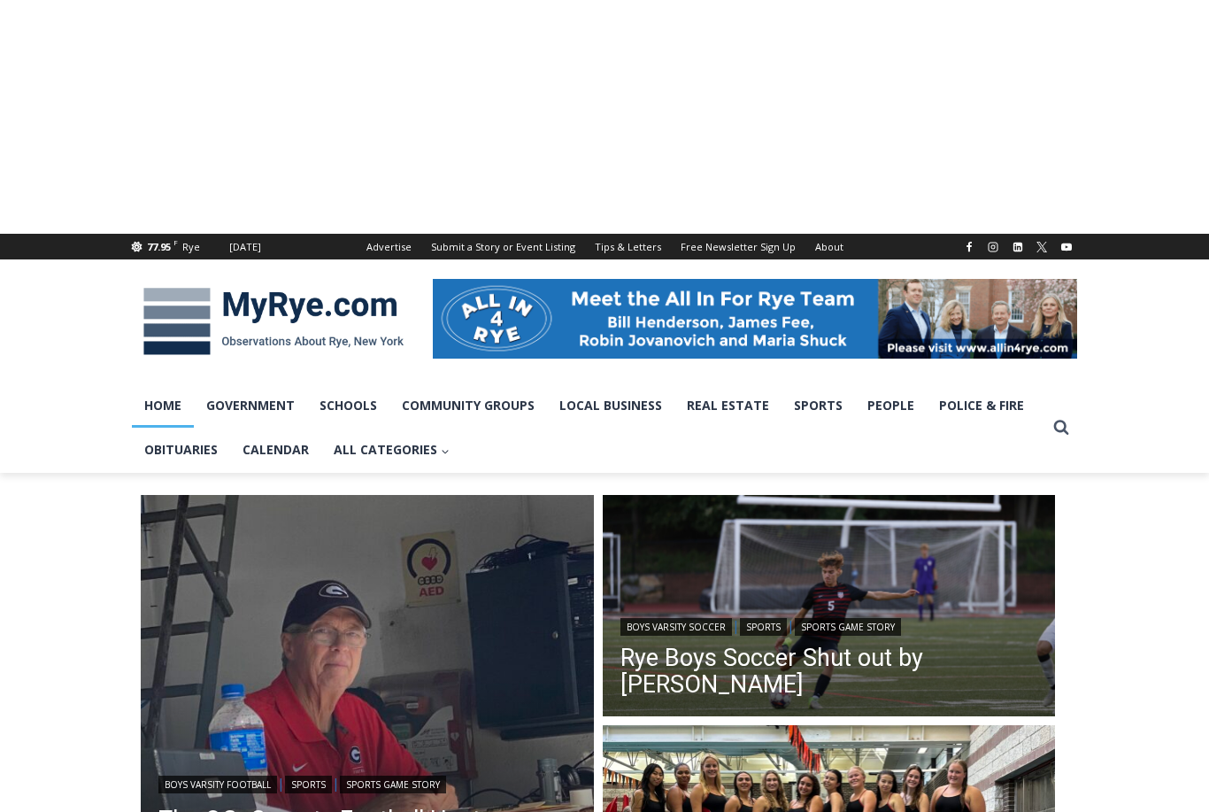 The image size is (1209, 812). I want to click on a: Community Groups, so click(468, 405).